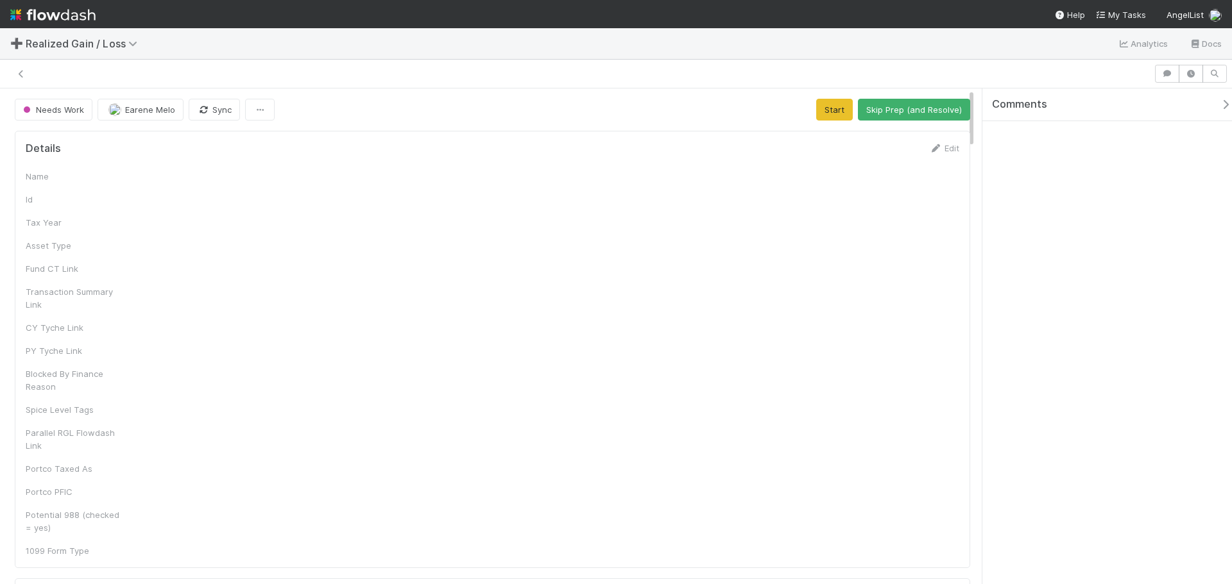 Image resolution: width=1232 pixels, height=584 pixels. Describe the element at coordinates (1185, 15) in the screenshot. I see `span: AngelList` at that location.